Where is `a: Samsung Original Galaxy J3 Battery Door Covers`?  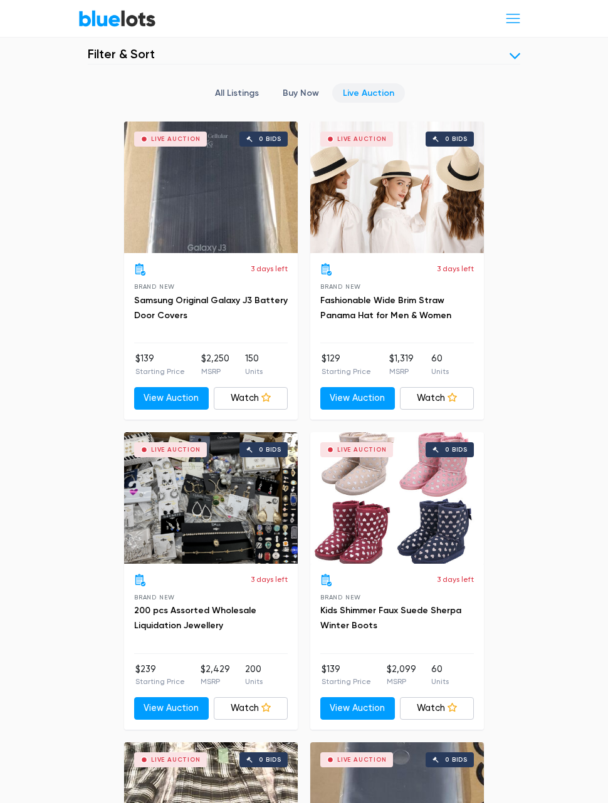 a: Samsung Original Galaxy J3 Battery Door Covers is located at coordinates (211, 308).